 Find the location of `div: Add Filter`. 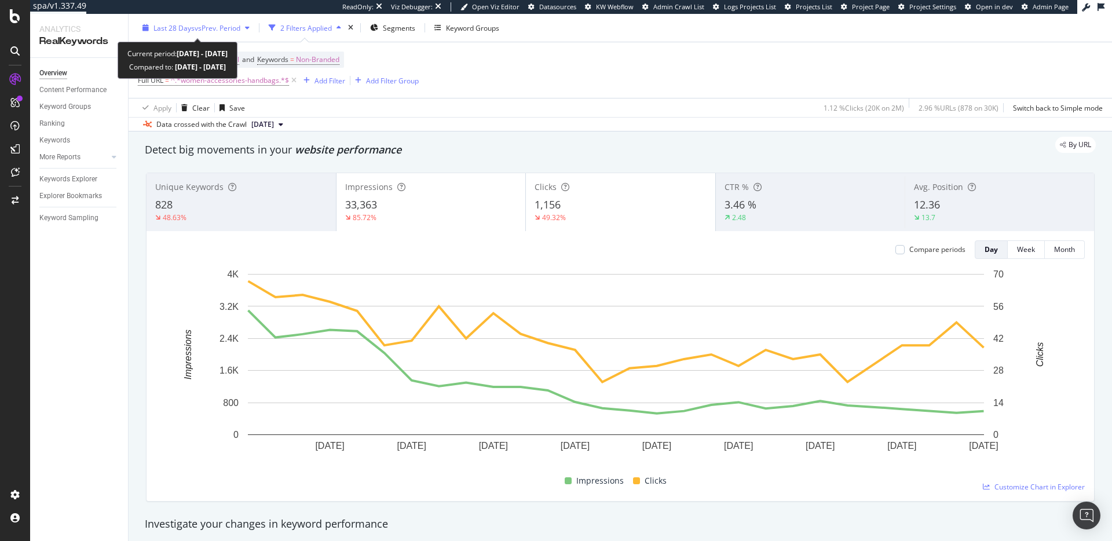

div: Add Filter is located at coordinates (329, 80).